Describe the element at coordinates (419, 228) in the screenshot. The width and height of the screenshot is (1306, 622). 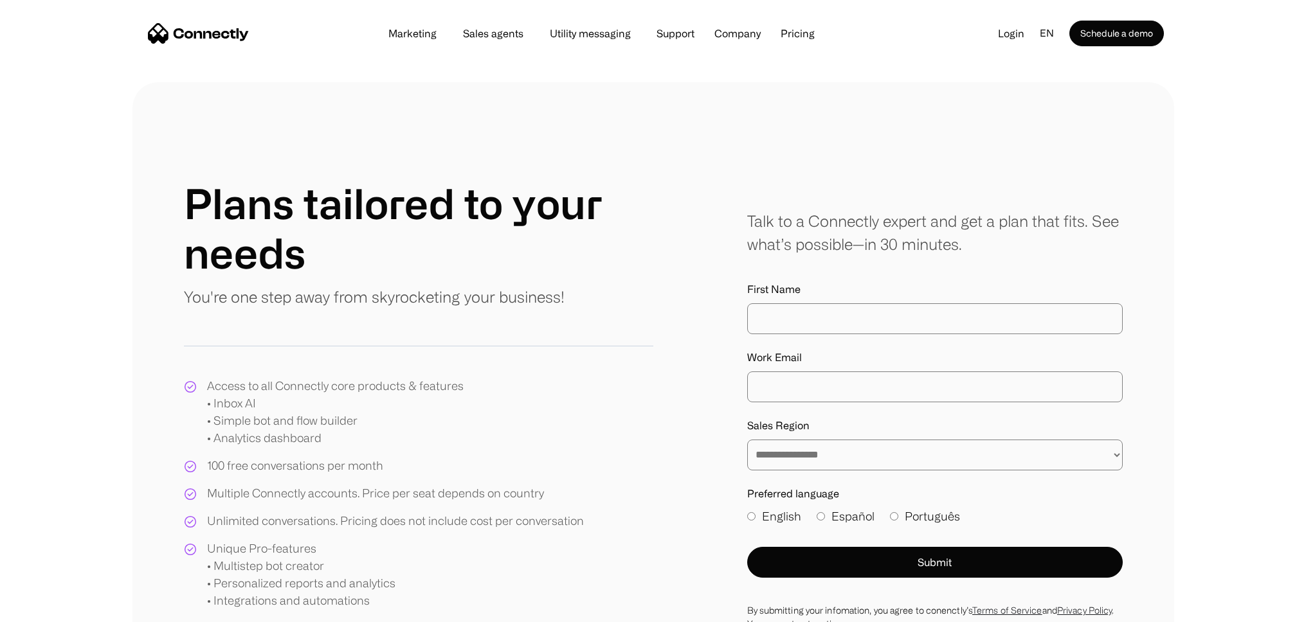
I see `h1: Plans tailored to your needs` at that location.